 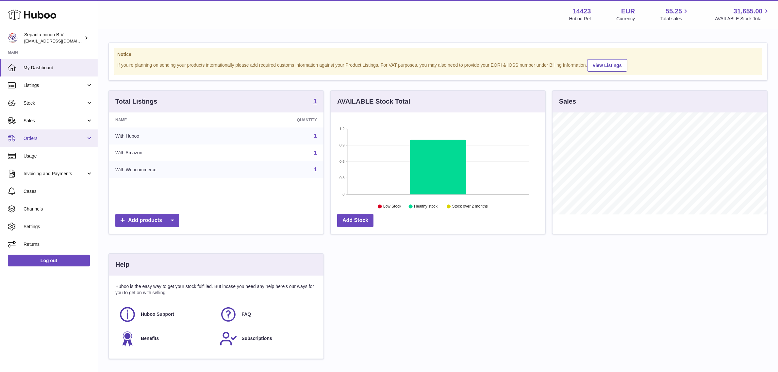 I want to click on text: Healthy stock, so click(x=426, y=206).